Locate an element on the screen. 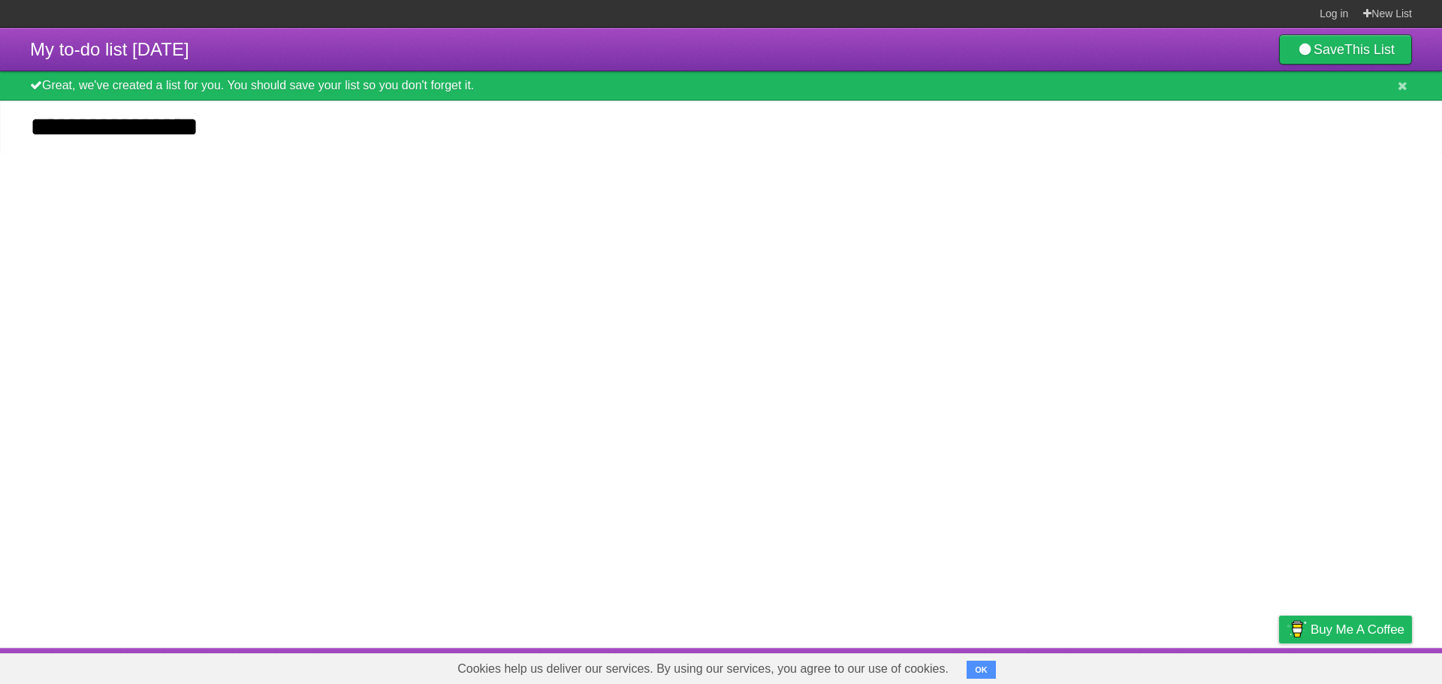  span: Cookies help us deliver our services. By using our services, you agree to our use of cookies. is located at coordinates (703, 669).